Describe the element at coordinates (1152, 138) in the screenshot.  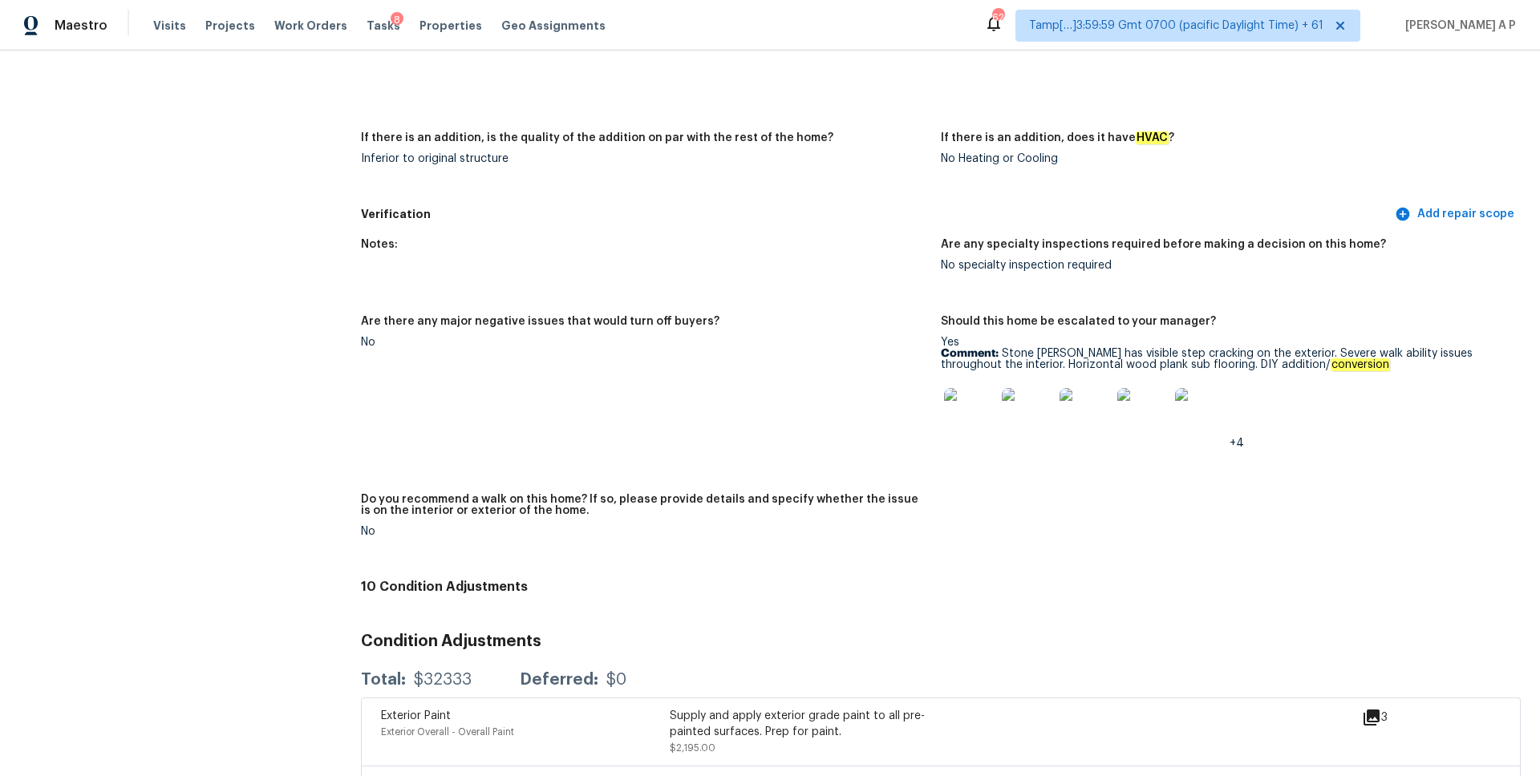
I see `em: HVAC` at that location.